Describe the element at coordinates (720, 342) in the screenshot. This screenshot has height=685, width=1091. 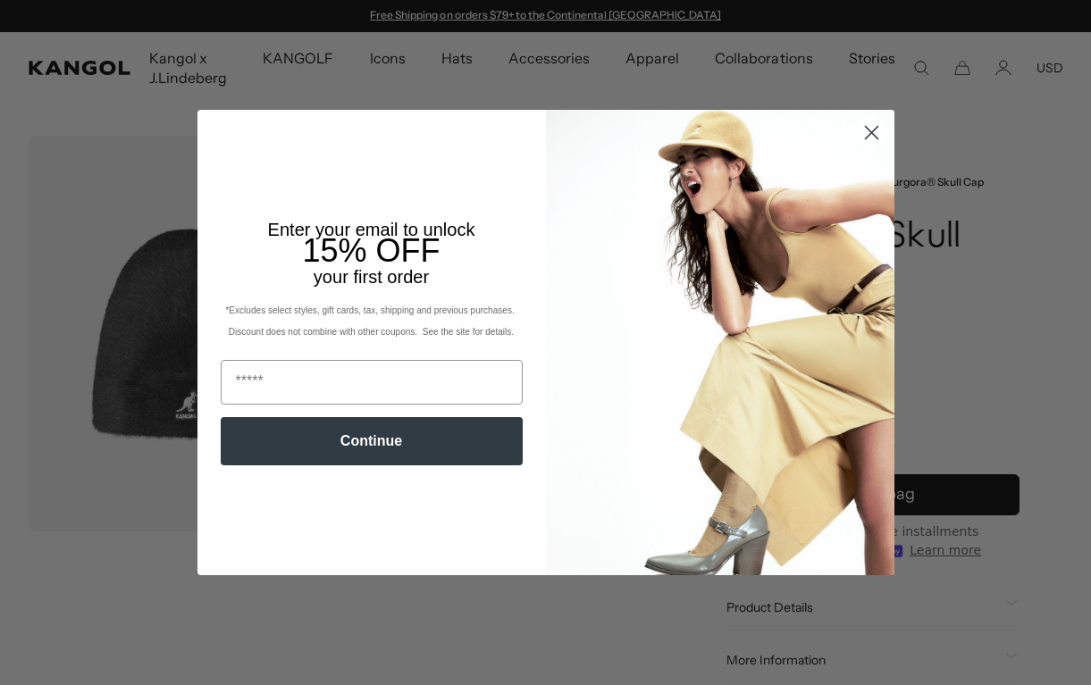
I see `img: 93be19ad-e773-4382-80b9-c9d740c9197f.jpeg` at that location.